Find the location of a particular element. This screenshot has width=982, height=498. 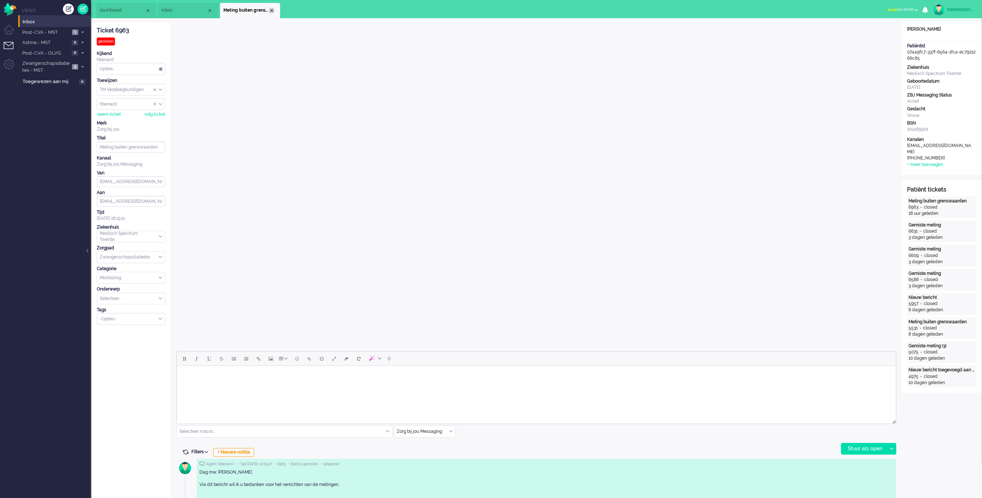

div: Nieuw bericht toegevoegd aan gesprek is located at coordinates (942, 370).